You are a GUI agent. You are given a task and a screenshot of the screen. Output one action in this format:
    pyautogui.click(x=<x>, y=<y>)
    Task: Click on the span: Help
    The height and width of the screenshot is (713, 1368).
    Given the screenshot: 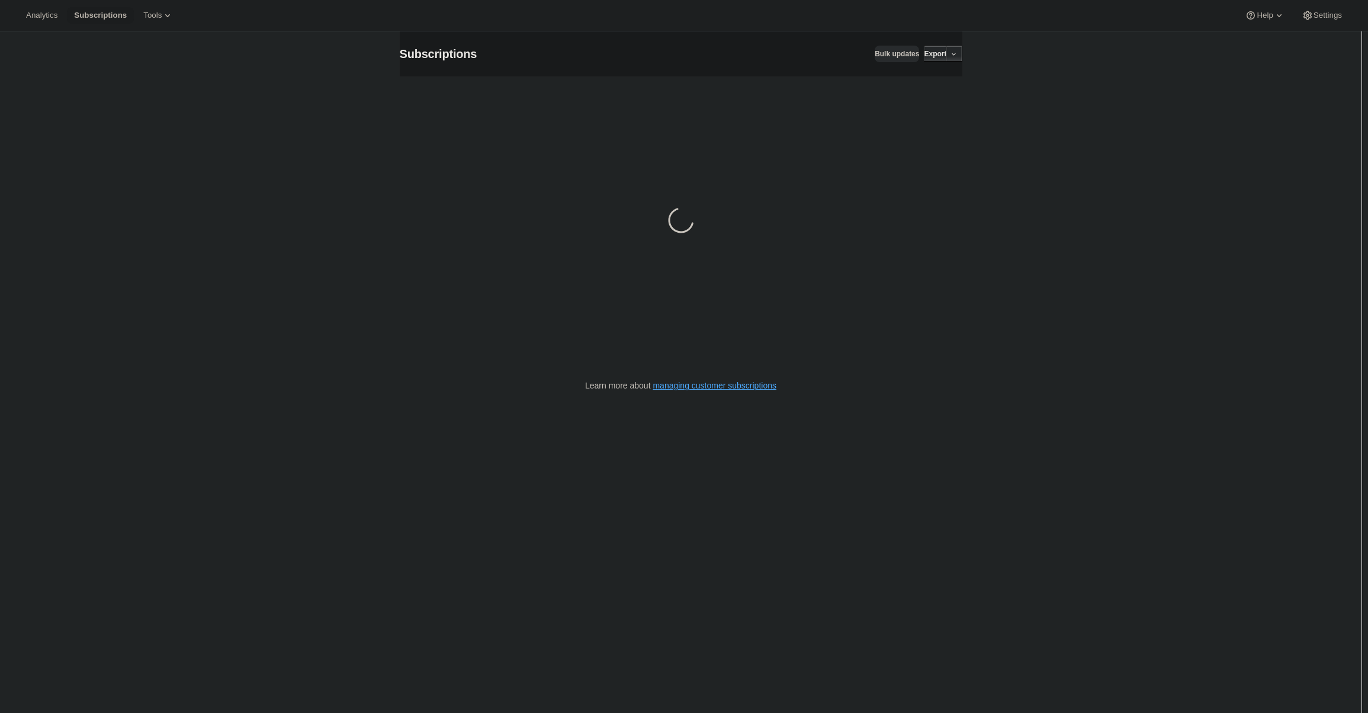 What is the action you would take?
    pyautogui.click(x=1265, y=15)
    